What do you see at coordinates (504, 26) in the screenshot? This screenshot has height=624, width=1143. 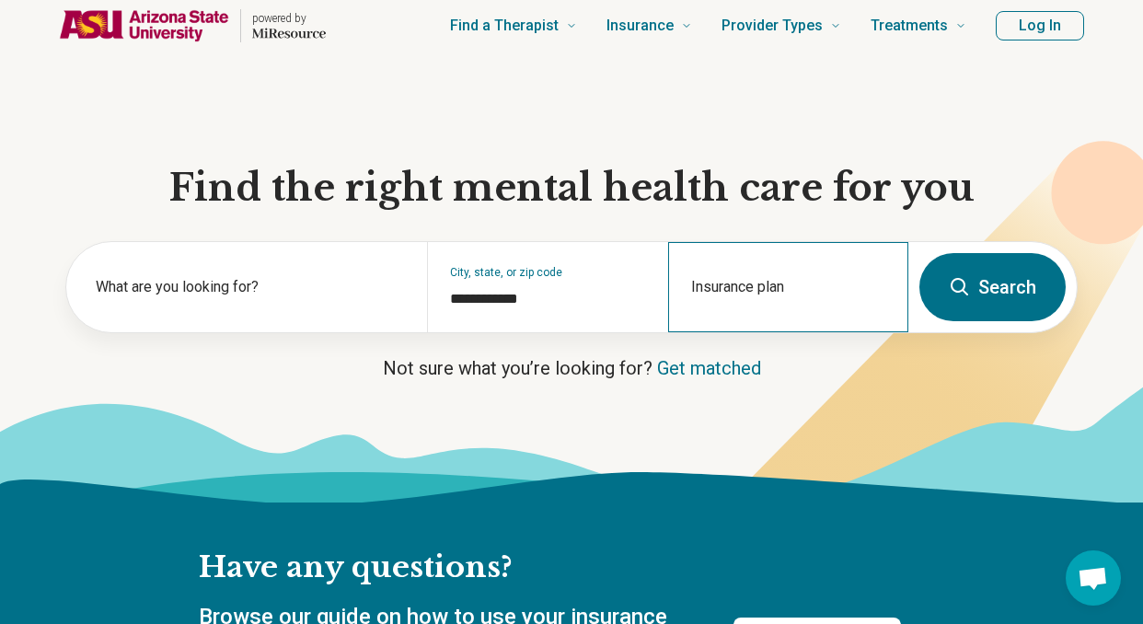 I see `span: Find a Therapist` at bounding box center [504, 26].